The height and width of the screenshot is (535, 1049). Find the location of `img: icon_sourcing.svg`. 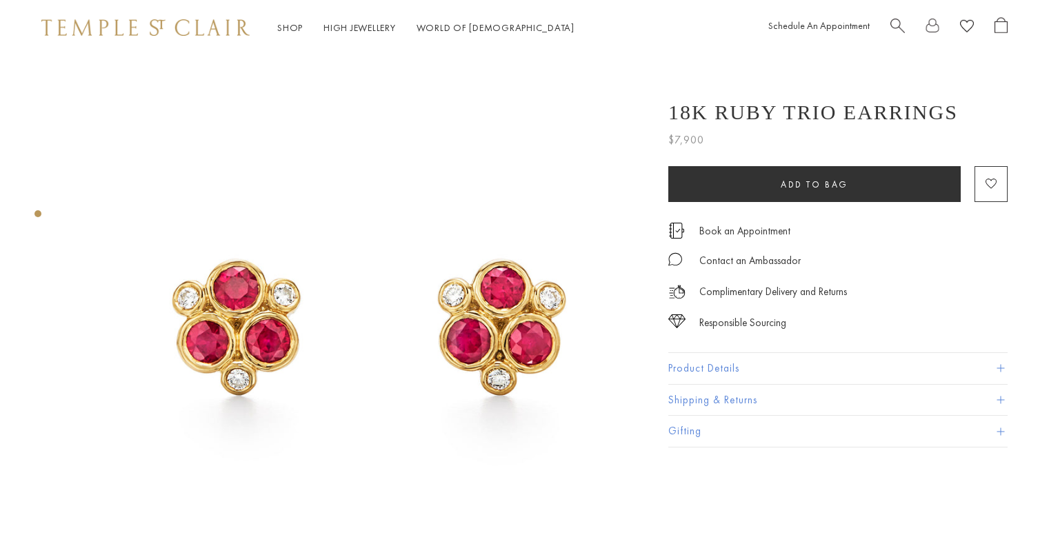

img: icon_sourcing.svg is located at coordinates (677, 322).